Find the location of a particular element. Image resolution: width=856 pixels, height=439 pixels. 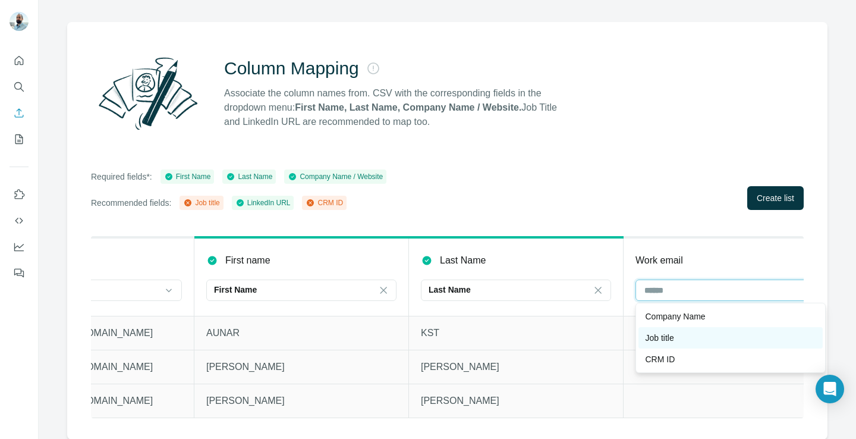

p: KST is located at coordinates (516, 333).